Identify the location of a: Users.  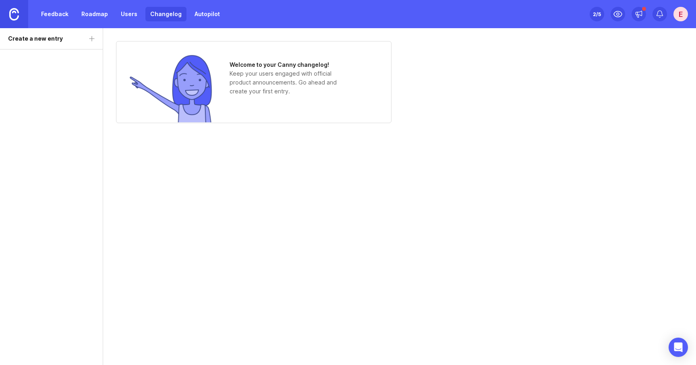
(129, 14).